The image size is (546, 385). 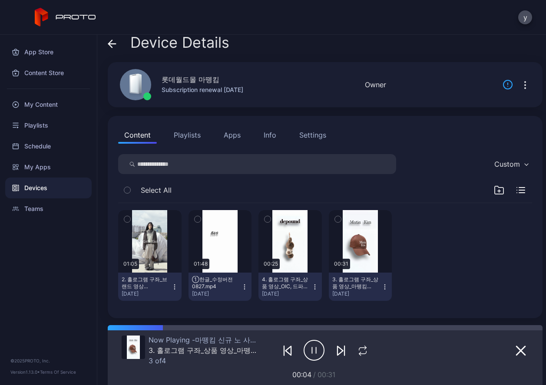 What do you see at coordinates (25, 372) in the screenshot?
I see `span: Version 1.13.0 •` at bounding box center [25, 372].